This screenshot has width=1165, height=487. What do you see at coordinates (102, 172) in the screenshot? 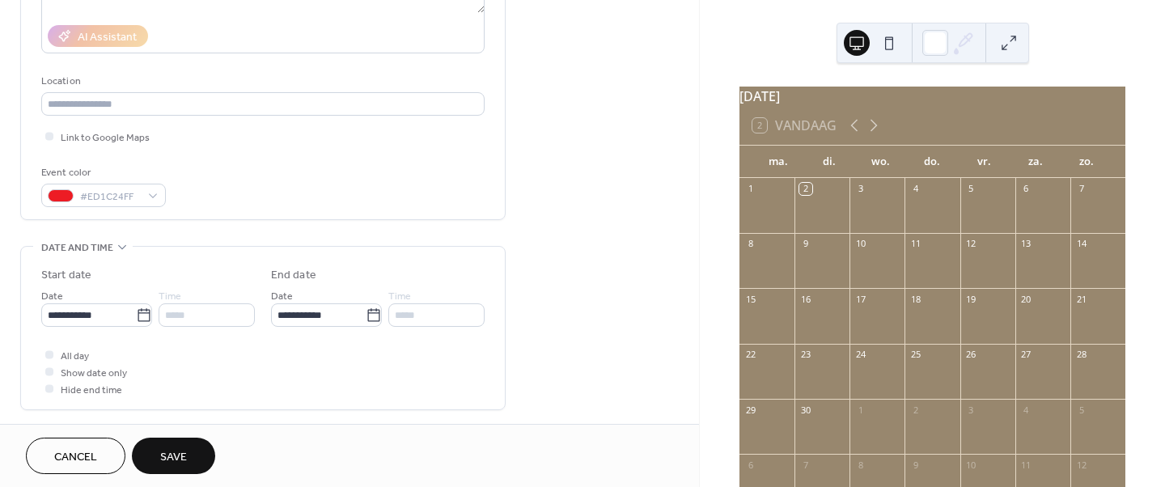
I see `div: Event color` at bounding box center [102, 172].